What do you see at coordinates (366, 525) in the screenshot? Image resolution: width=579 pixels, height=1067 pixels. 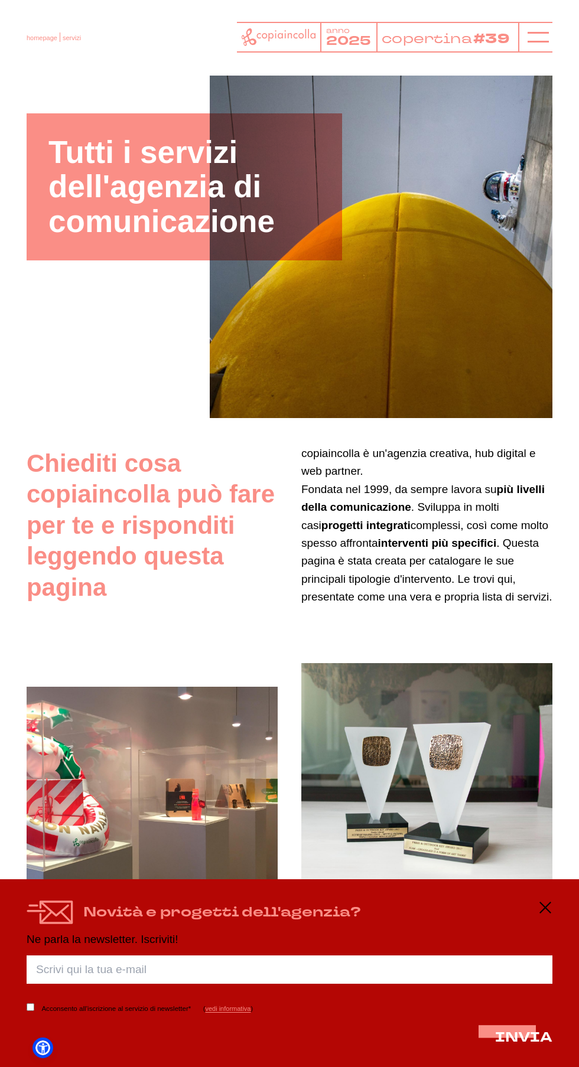 I see `strong: progetti integrati` at bounding box center [366, 525].